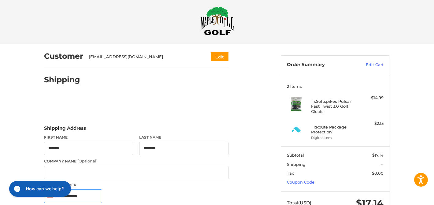 This screenshot has width=434, height=205. What do you see at coordinates (217, 21) in the screenshot?
I see `img: Maple Hill Golf` at bounding box center [217, 21].